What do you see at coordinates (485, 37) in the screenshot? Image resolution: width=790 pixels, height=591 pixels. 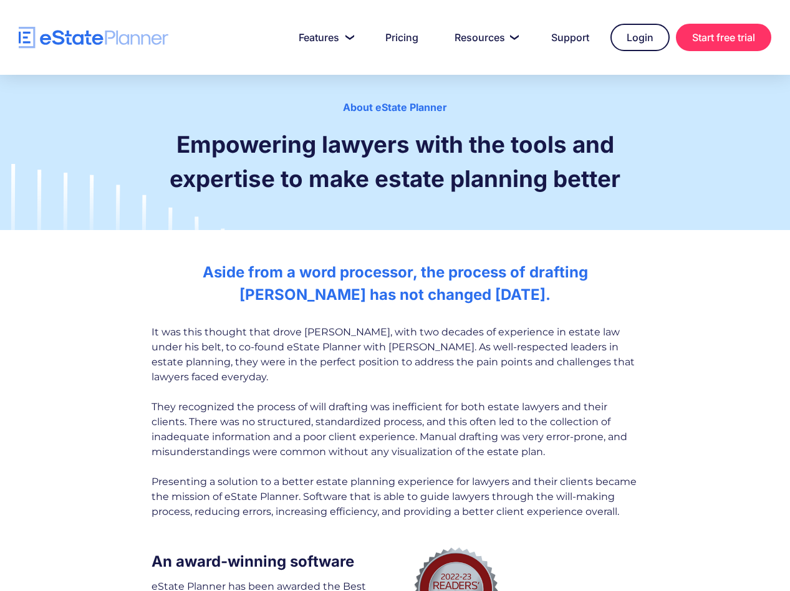 I see `a: Resources` at bounding box center [485, 37].